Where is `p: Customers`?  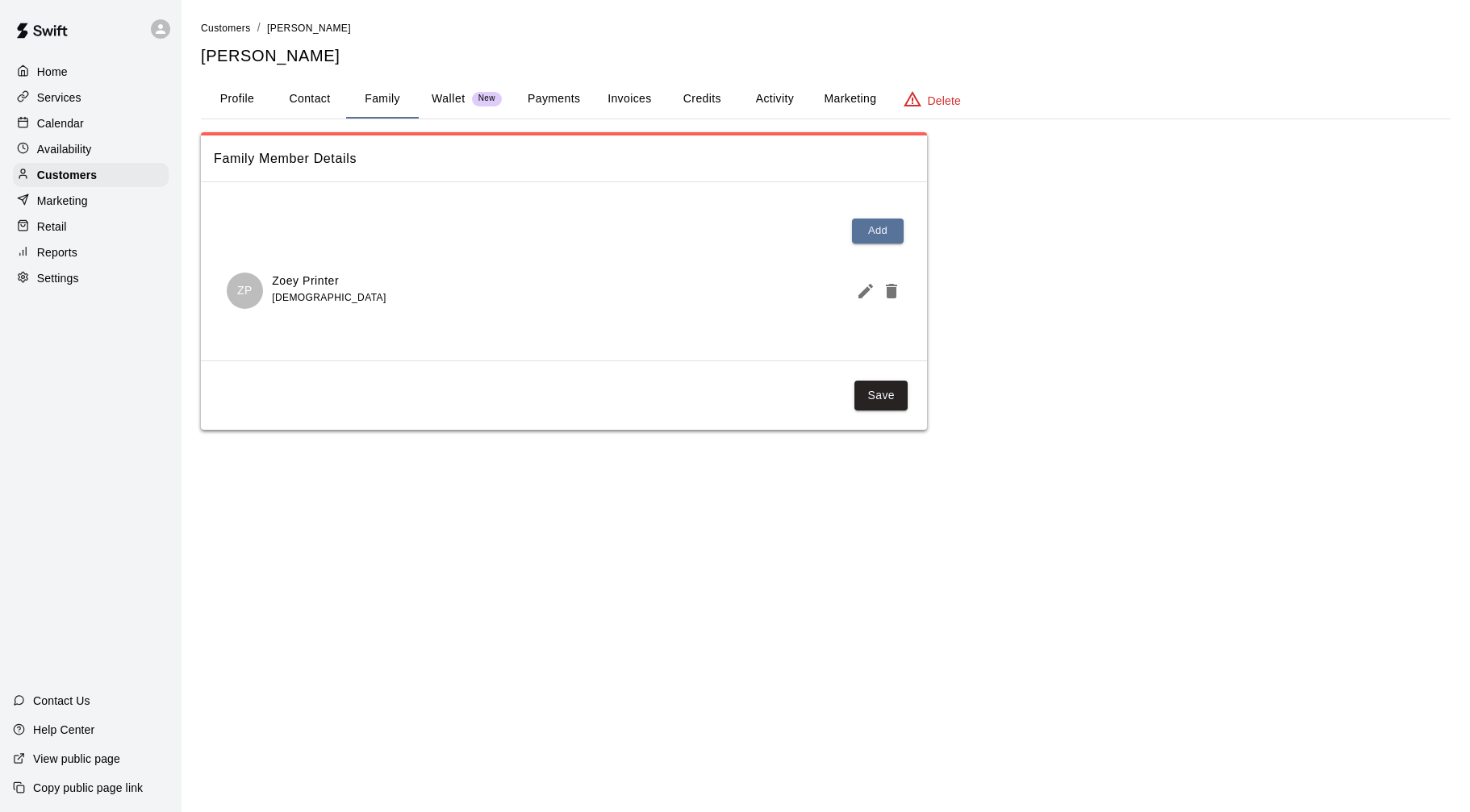 p: Customers is located at coordinates (67, 175).